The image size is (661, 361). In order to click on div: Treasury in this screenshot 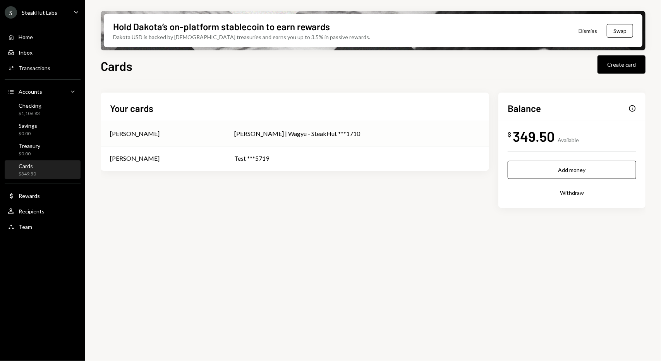, I will do `click(29, 146)`.